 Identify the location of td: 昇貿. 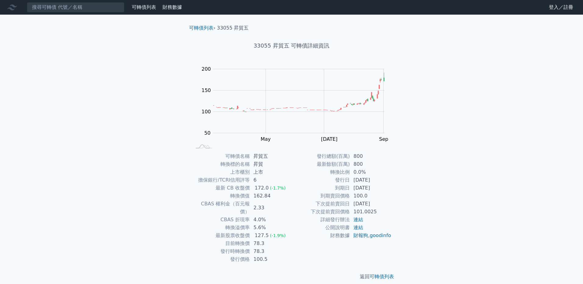
(271, 164).